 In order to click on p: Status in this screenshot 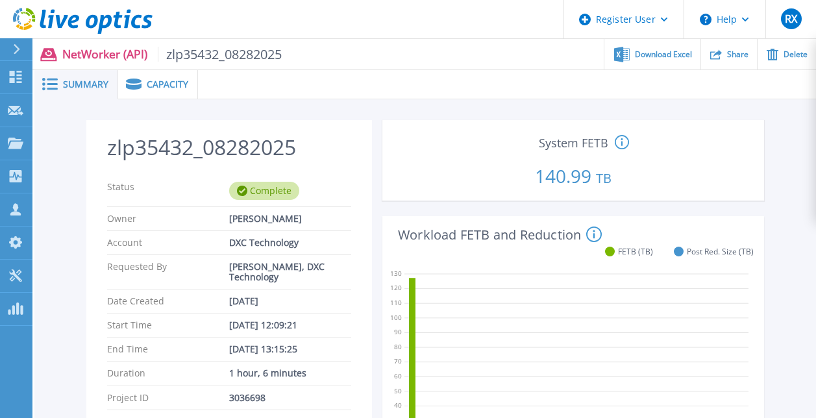, I will do `click(168, 191)`.